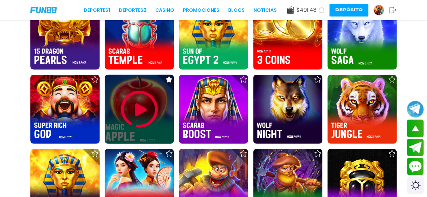 This screenshot has height=197, width=427. I want to click on div: Switch theme, so click(415, 186).